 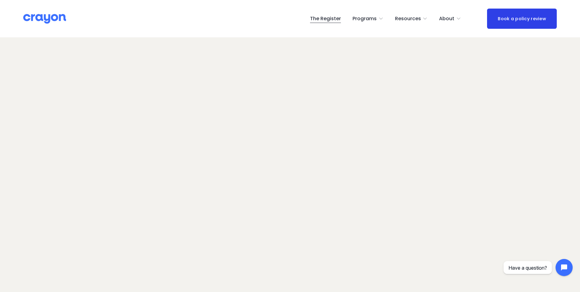 I want to click on img: Crayon, so click(x=45, y=19).